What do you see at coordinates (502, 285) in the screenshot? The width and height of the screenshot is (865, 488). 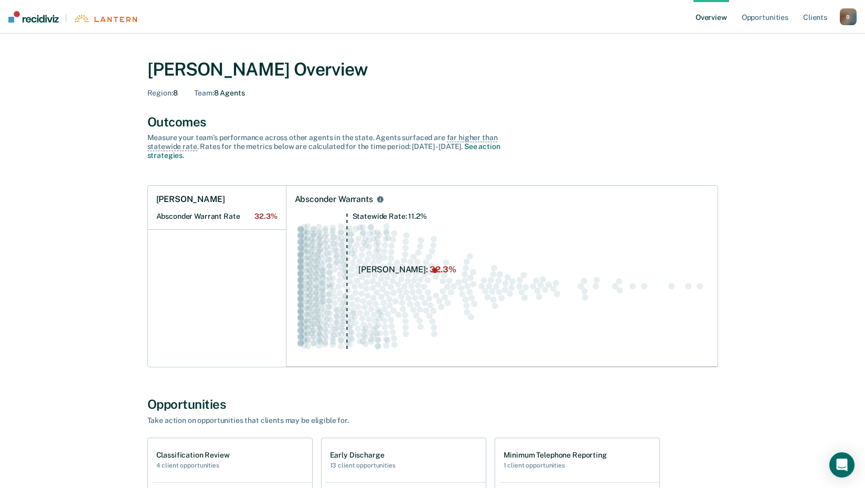 I see `div: Swarm plot of all absconder warrant rates in the state for ALL caseloads, highlighting values of ...` at bounding box center [502, 285].